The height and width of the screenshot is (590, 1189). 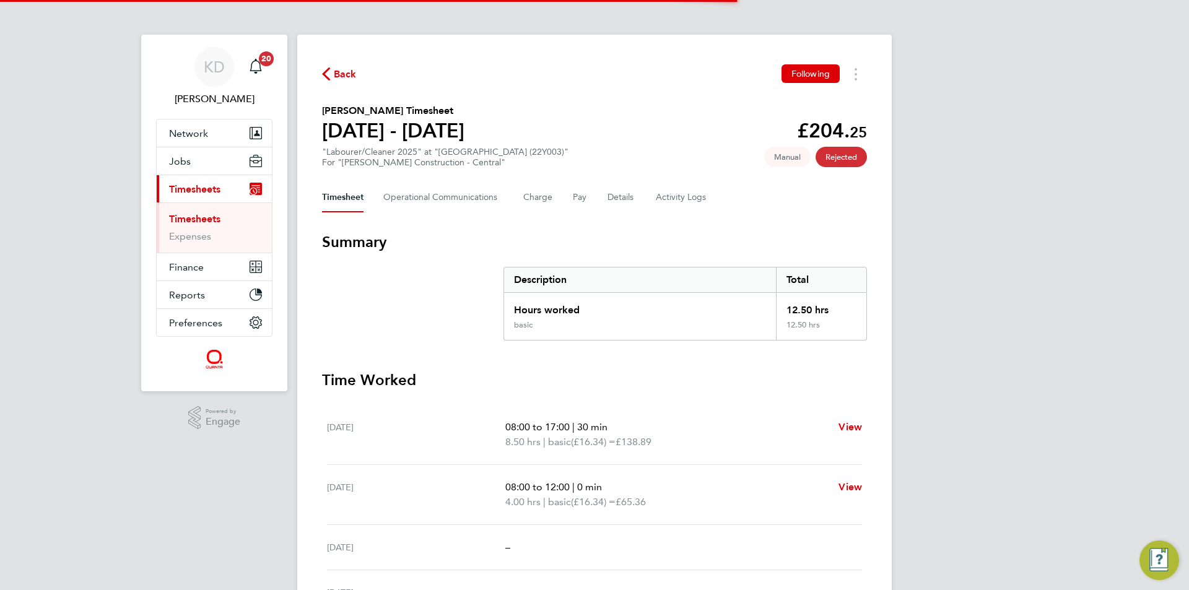 I want to click on span: 08:00 to 12:00, so click(x=538, y=487).